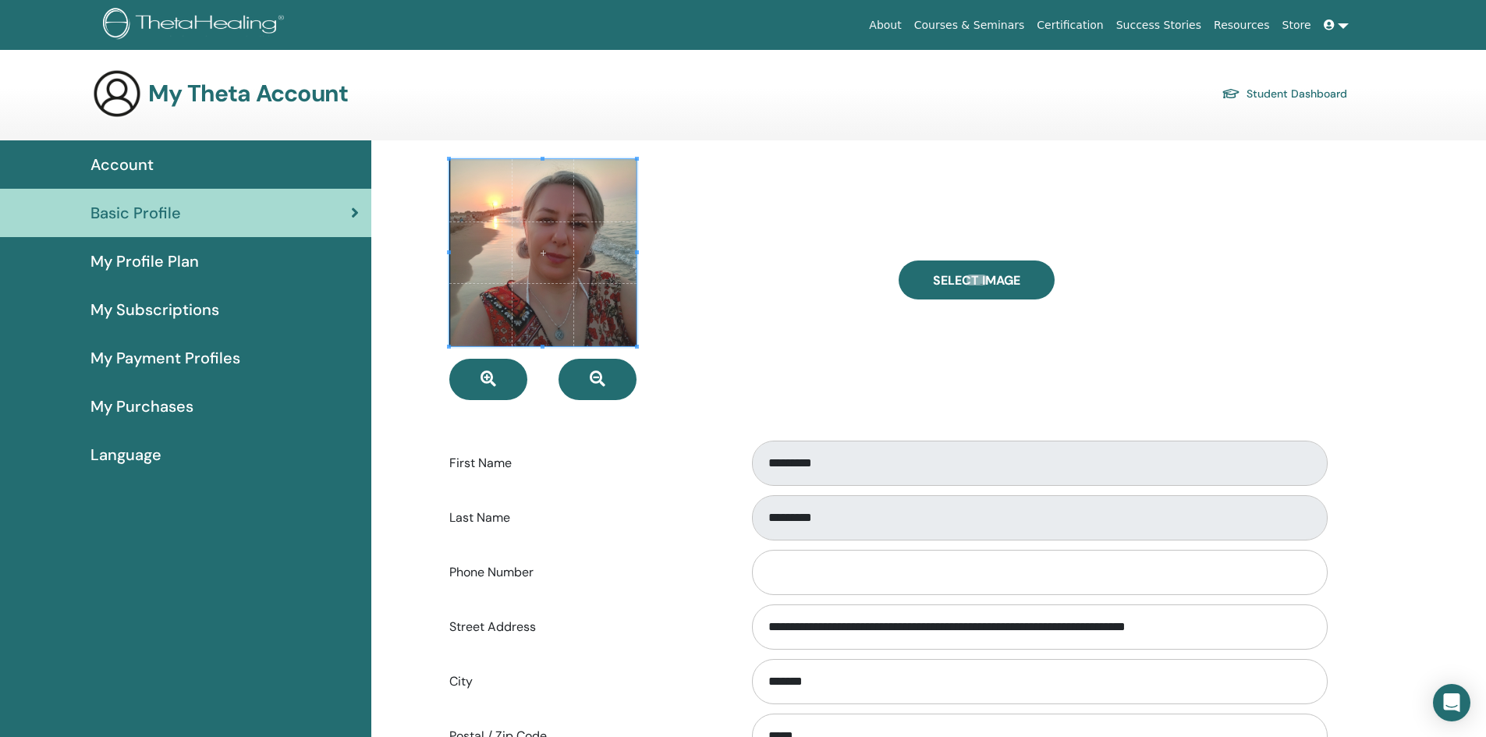 This screenshot has height=737, width=1486. What do you see at coordinates (142, 406) in the screenshot?
I see `span: My Purchases` at bounding box center [142, 406].